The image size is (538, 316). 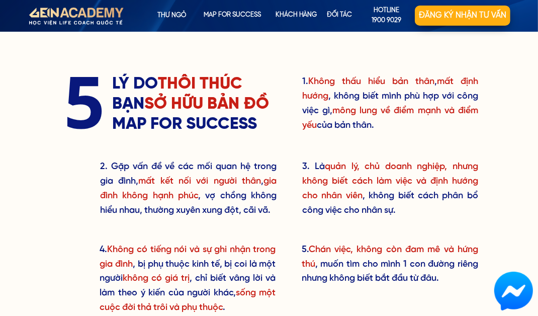 What do you see at coordinates (84, 101) in the screenshot?
I see `h3: 5` at bounding box center [84, 101].